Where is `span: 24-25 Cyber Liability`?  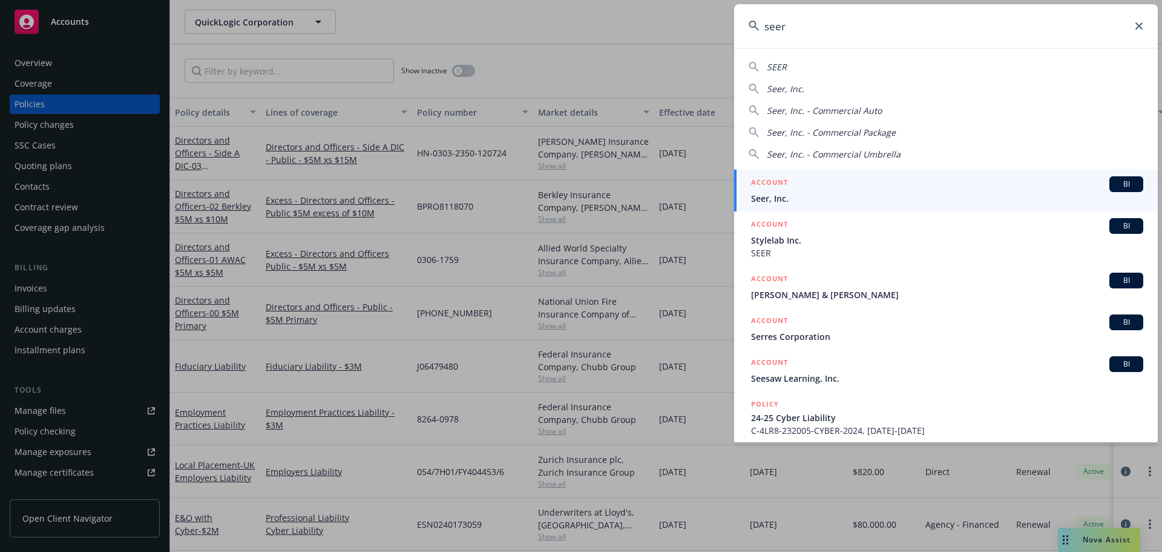
span: 24-25 Cyber Liability is located at coordinates (948, 417).